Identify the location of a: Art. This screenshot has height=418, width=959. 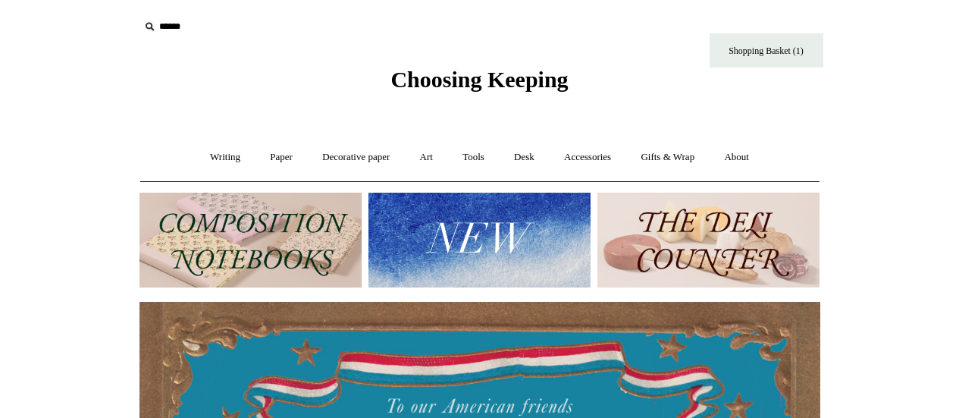
(426, 157).